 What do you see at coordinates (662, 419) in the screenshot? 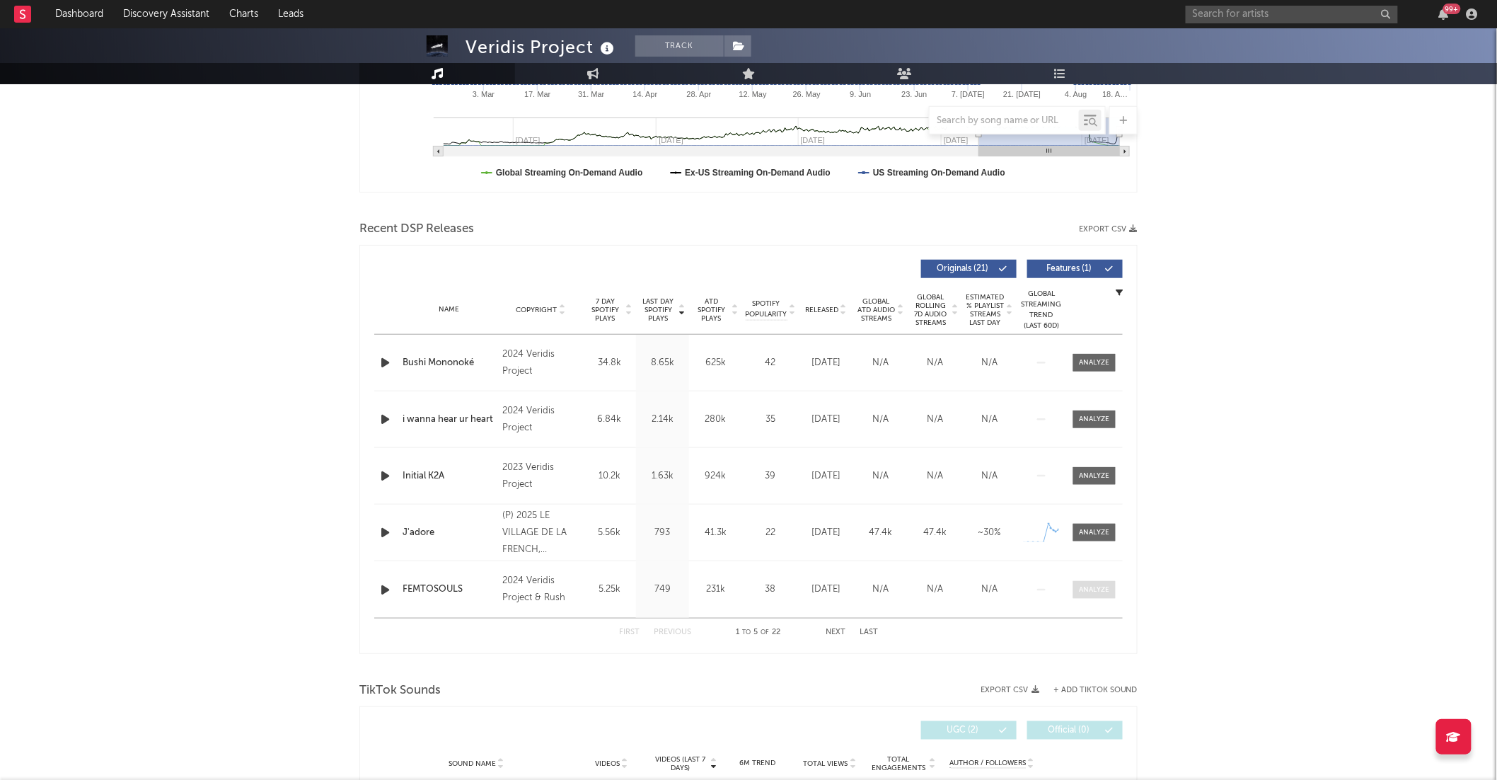
I see `div: 2.14k` at bounding box center [662, 419].